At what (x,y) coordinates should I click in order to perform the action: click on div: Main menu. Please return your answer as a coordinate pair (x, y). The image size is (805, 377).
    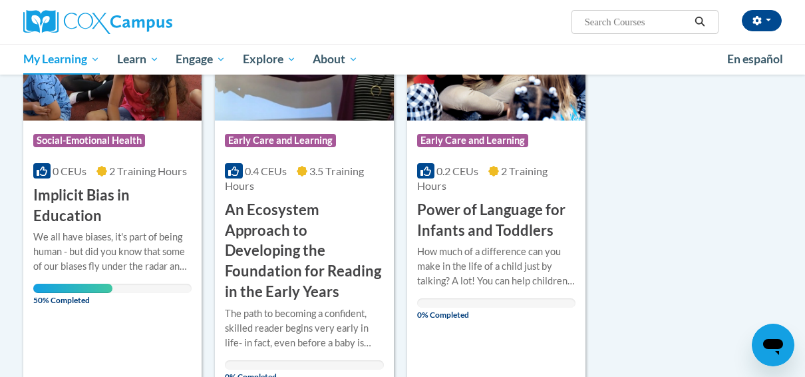
    Looking at the image, I should click on (403, 59).